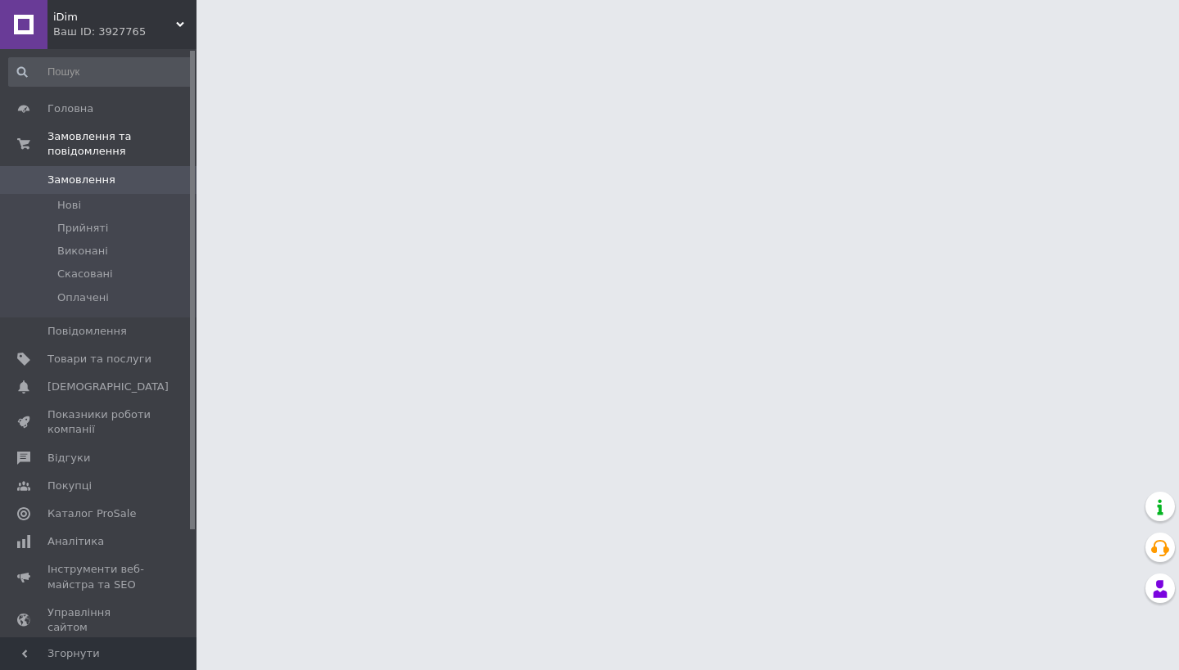 This screenshot has height=670, width=1179. What do you see at coordinates (75, 542) in the screenshot?
I see `span: Аналітика` at bounding box center [75, 542].